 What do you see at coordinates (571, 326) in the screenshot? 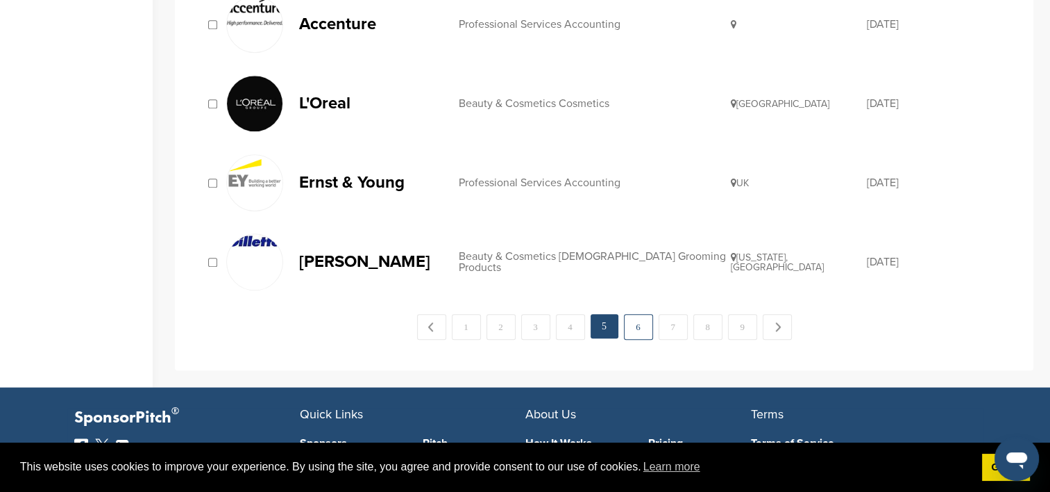
I see `a: 4` at bounding box center [571, 326].